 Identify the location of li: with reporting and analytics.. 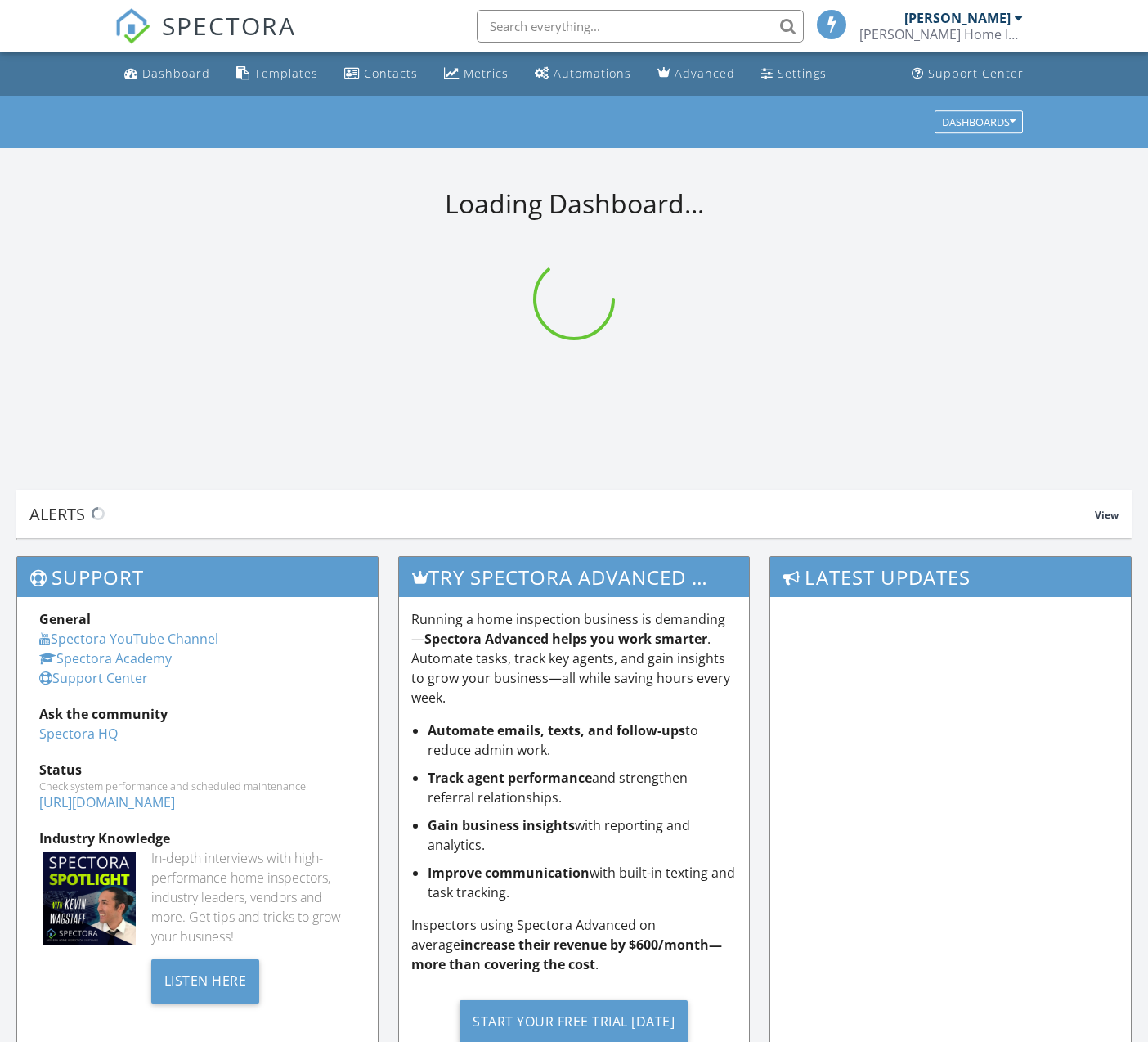
(582, 834).